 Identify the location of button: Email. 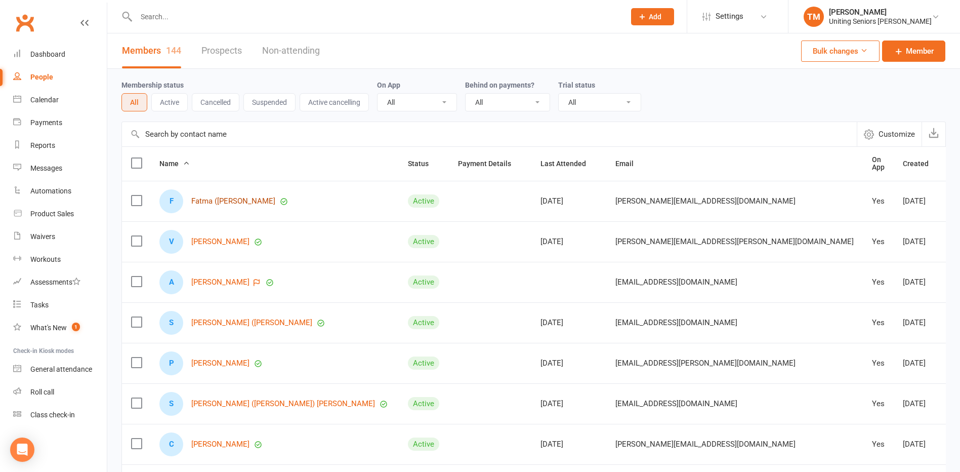
(630, 164).